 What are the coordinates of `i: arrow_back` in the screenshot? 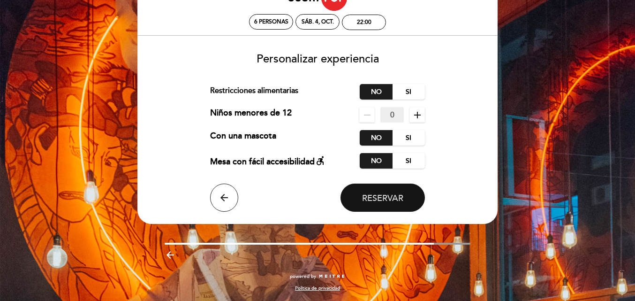 It's located at (224, 198).